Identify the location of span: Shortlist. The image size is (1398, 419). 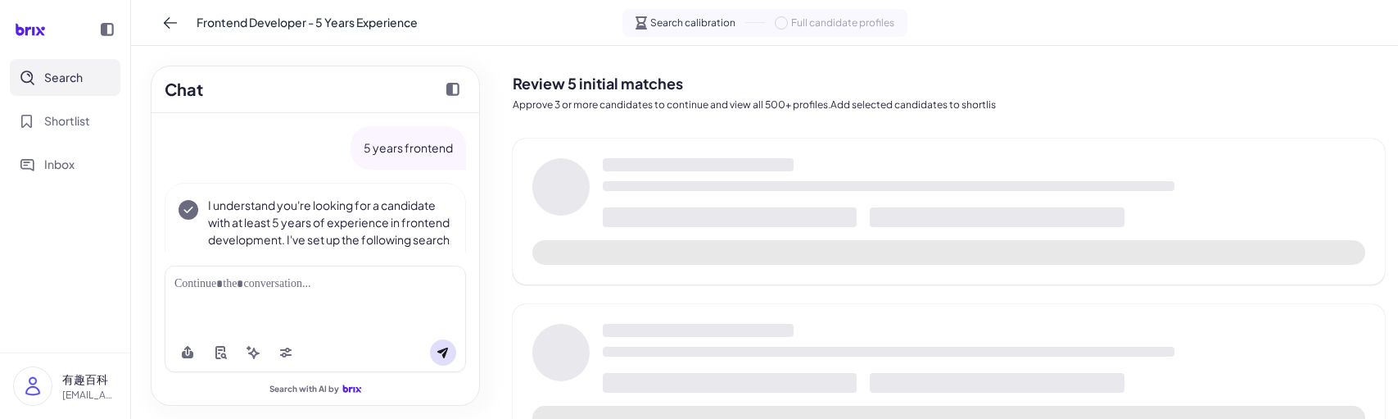
(67, 120).